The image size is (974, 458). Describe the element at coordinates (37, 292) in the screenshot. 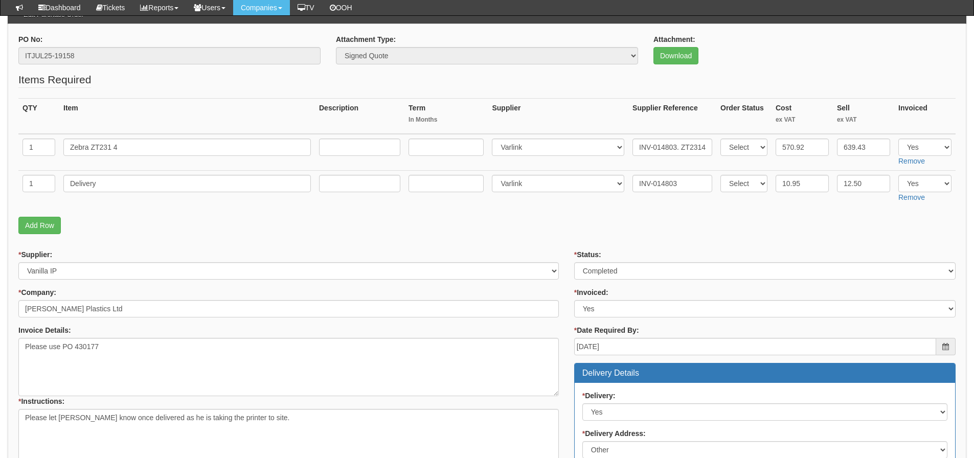

I see `label: Company:` at that location.